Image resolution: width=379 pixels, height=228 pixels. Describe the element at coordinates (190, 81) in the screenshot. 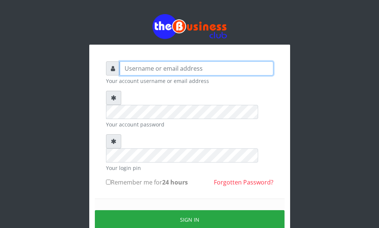

I see `small: Your account username or email address` at that location.